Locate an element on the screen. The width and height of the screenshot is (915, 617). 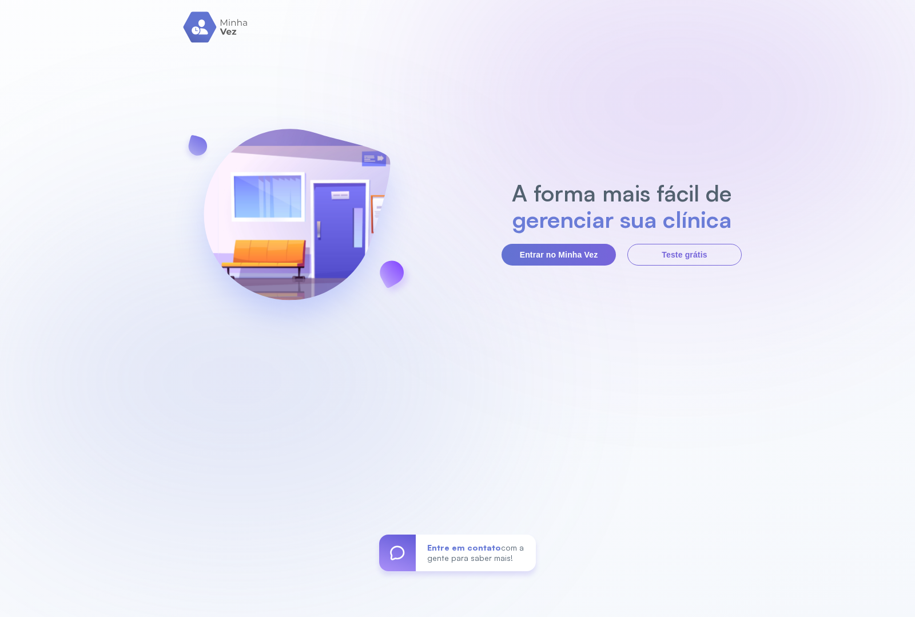
h2: A forma mais fácil de is located at coordinates (622, 193).